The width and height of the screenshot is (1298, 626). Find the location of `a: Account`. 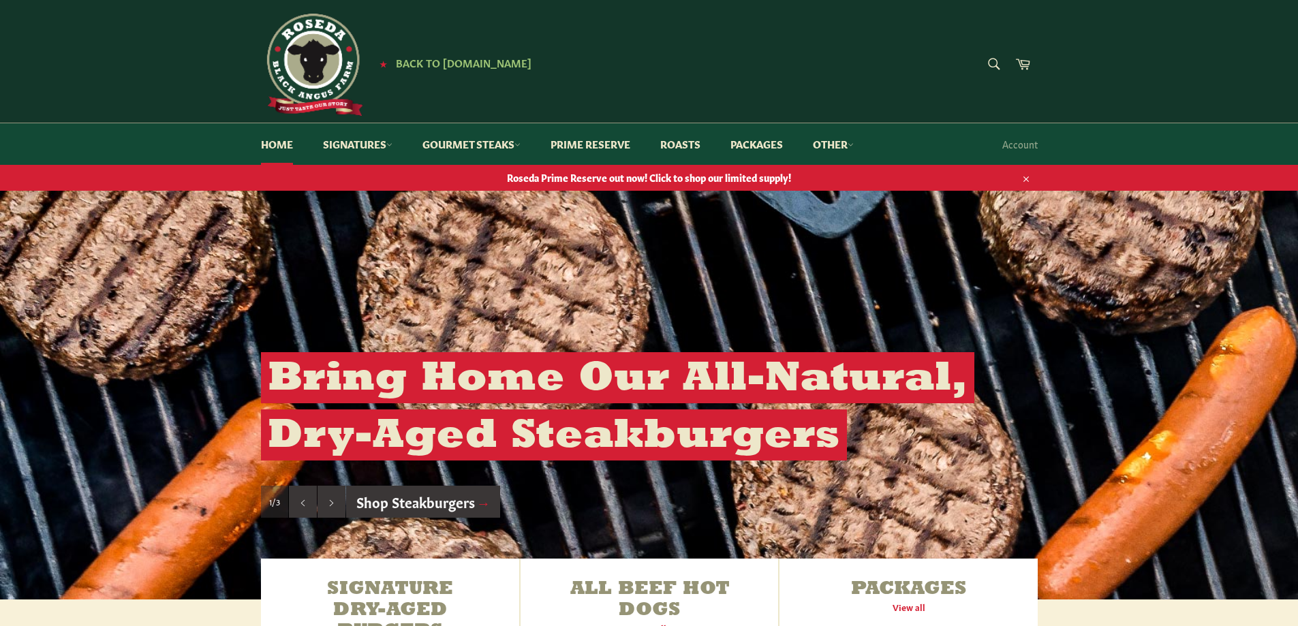

a: Account is located at coordinates (1020, 144).